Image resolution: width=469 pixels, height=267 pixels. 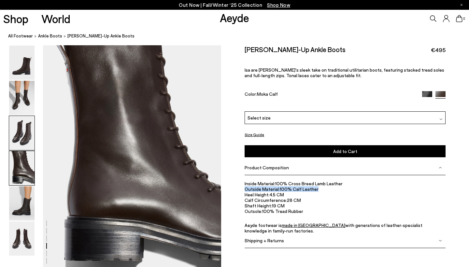 I want to click on a: Aeyde, so click(x=235, y=18).